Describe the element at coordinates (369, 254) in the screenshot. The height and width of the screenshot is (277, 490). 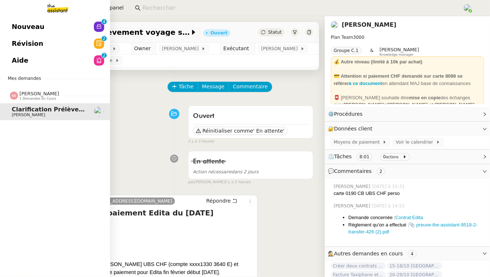
I see `span: Autres demandes en cours` at that location.